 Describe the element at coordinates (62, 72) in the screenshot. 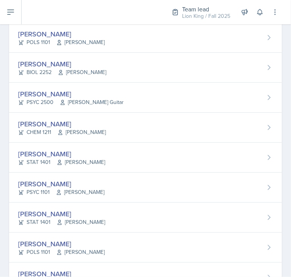

I see `div: BIOL 2252` at that location.